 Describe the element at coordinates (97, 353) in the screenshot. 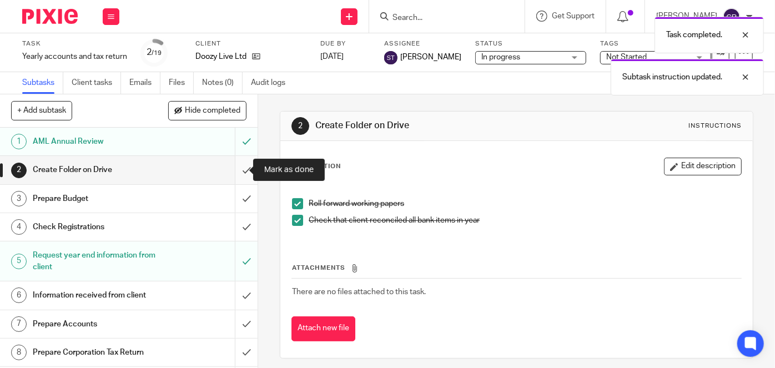

I see `h1: Prepare Corporation Tax Return` at that location.